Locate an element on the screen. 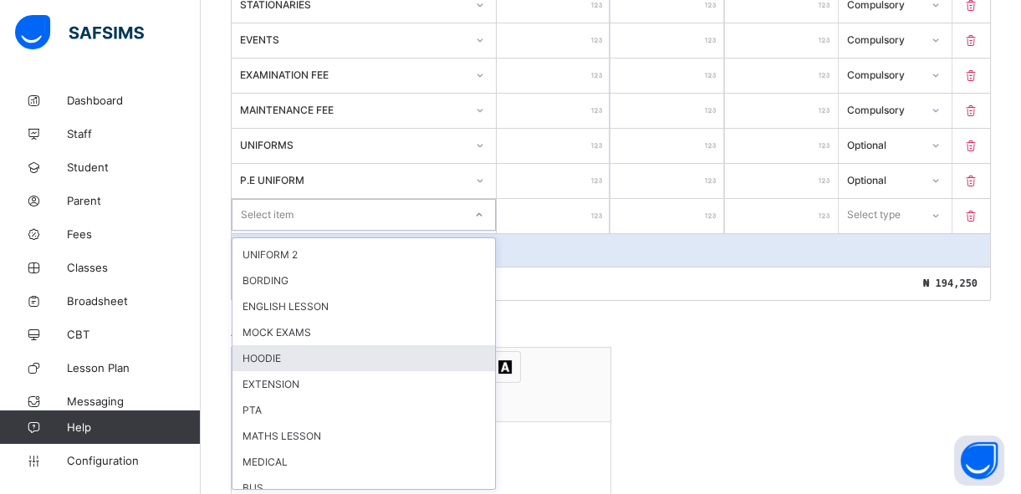 The height and width of the screenshot is (494, 1021). span: Lesson Plan is located at coordinates (134, 368).